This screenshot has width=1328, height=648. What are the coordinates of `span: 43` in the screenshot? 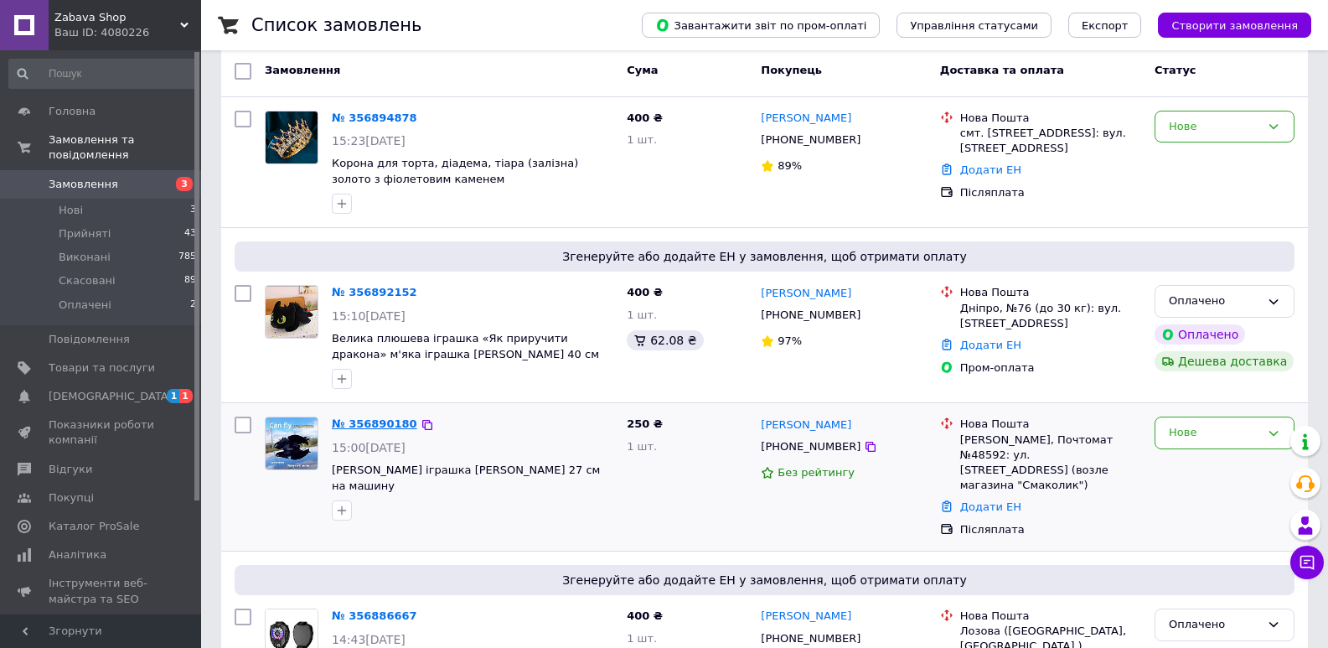 It's located at (190, 234).